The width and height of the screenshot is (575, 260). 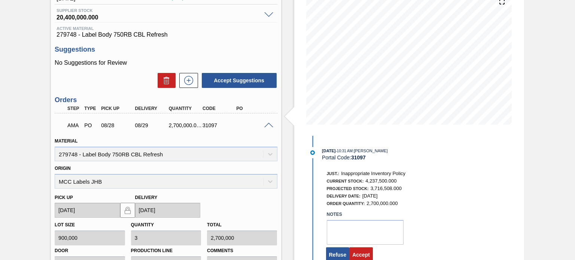 I want to click on div: New suggestion, so click(x=187, y=80).